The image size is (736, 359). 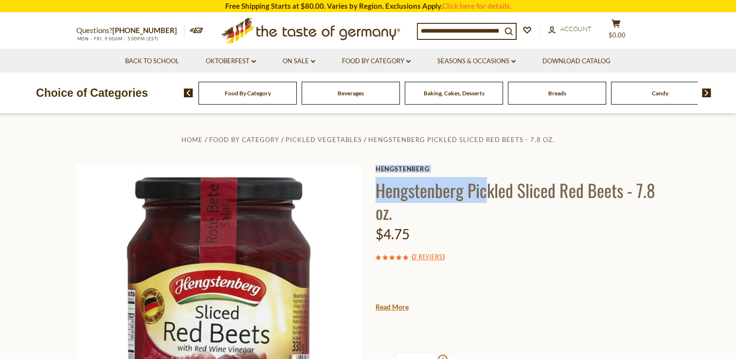 I want to click on a: Hengstenberg, so click(x=518, y=169).